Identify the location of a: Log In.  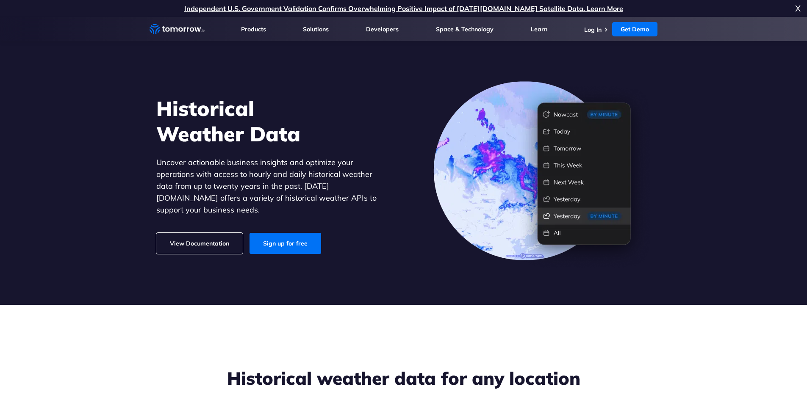
(593, 30).